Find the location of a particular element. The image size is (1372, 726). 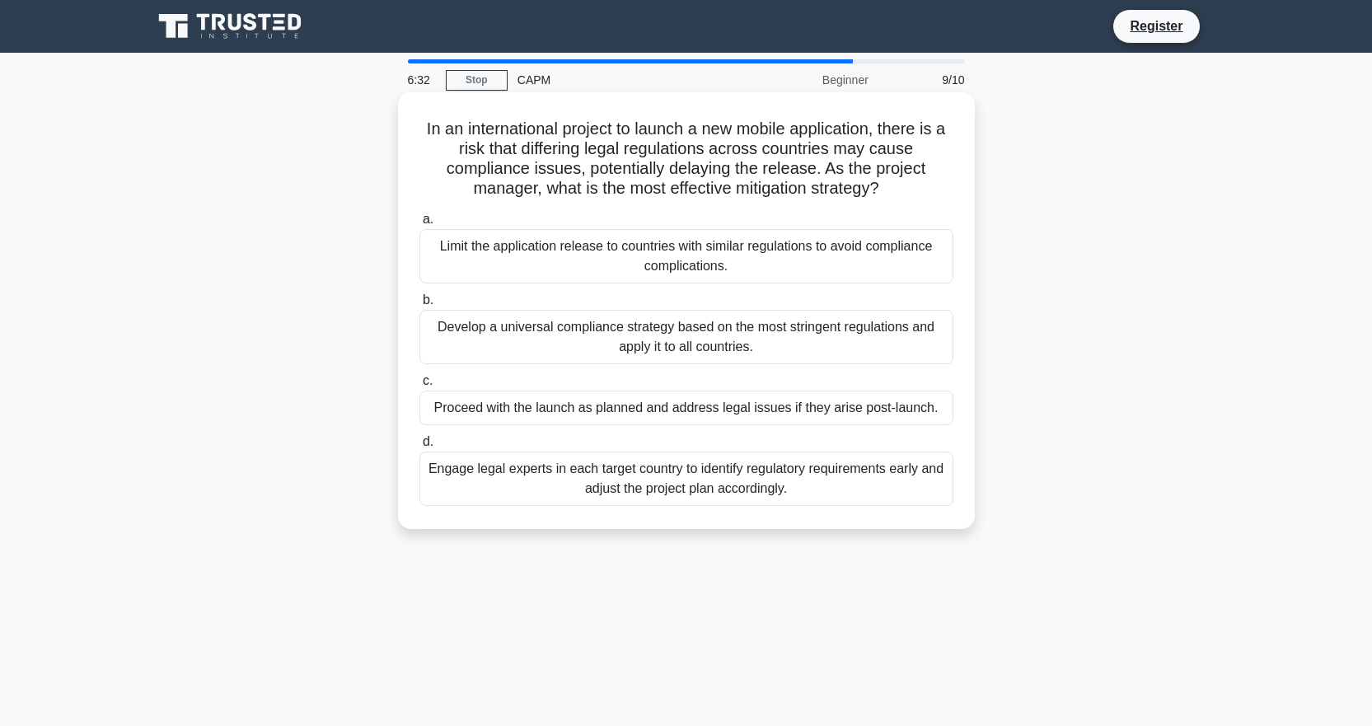

h5: In an international project to launch a new mobile application, there is a risk that differing le... is located at coordinates (686, 159).